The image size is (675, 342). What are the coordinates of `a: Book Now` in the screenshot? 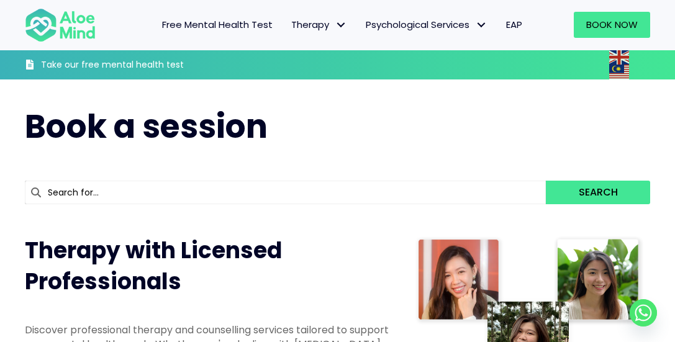 It's located at (612, 25).